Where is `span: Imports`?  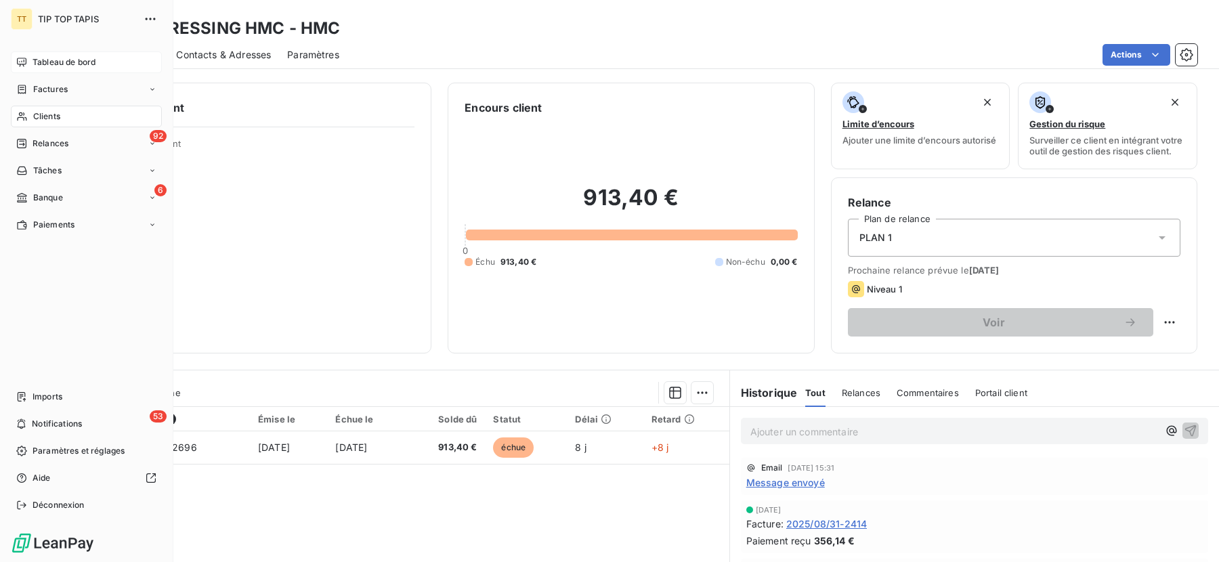
span: Imports is located at coordinates (47, 397).